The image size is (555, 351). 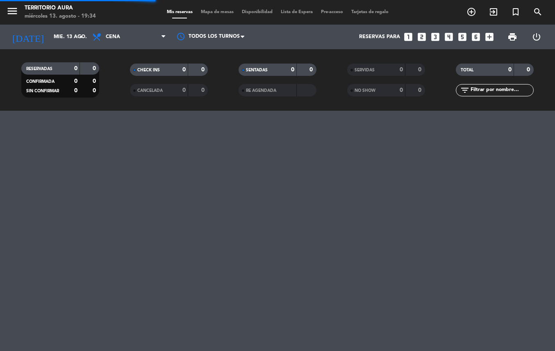 What do you see at coordinates (43, 91) in the screenshot?
I see `span: SIN CONFIRMAR` at bounding box center [43, 91].